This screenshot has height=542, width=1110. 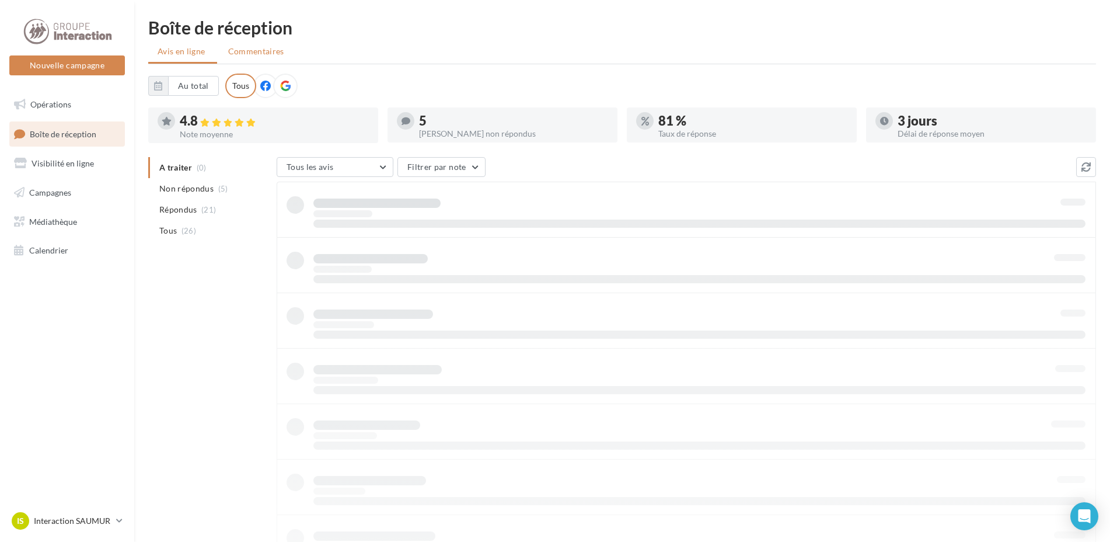 What do you see at coordinates (256, 51) in the screenshot?
I see `span: Commentaires` at bounding box center [256, 51].